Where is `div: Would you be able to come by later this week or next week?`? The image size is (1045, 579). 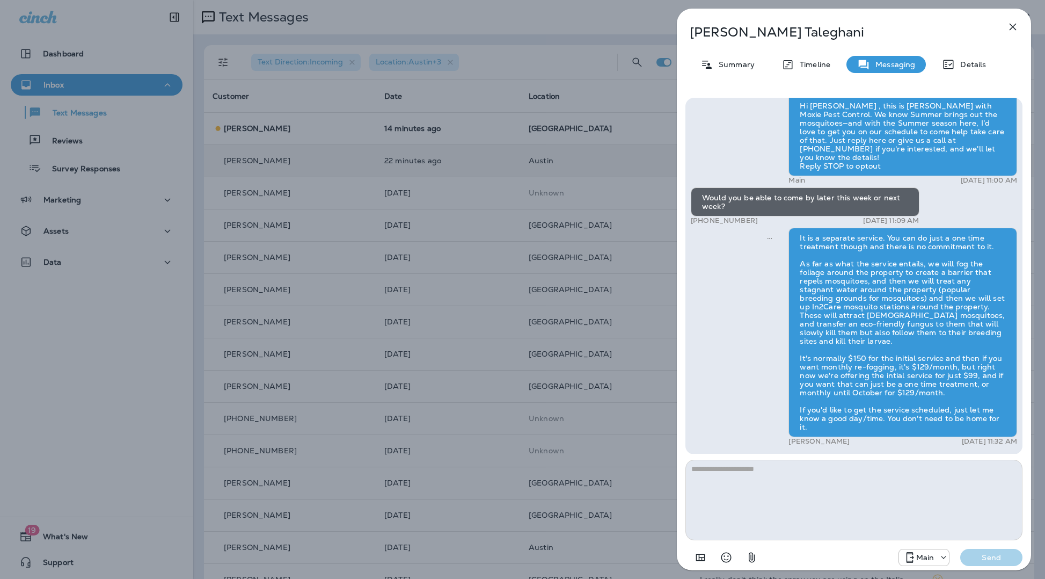 div: Would you be able to come by later this week or next week? is located at coordinates (805, 202).